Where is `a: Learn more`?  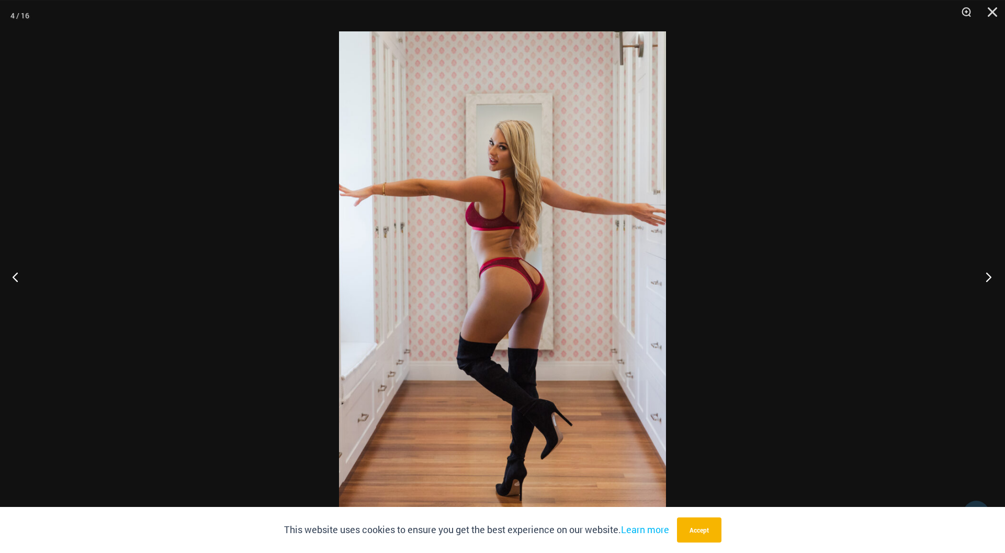
a: Learn more is located at coordinates (645, 530).